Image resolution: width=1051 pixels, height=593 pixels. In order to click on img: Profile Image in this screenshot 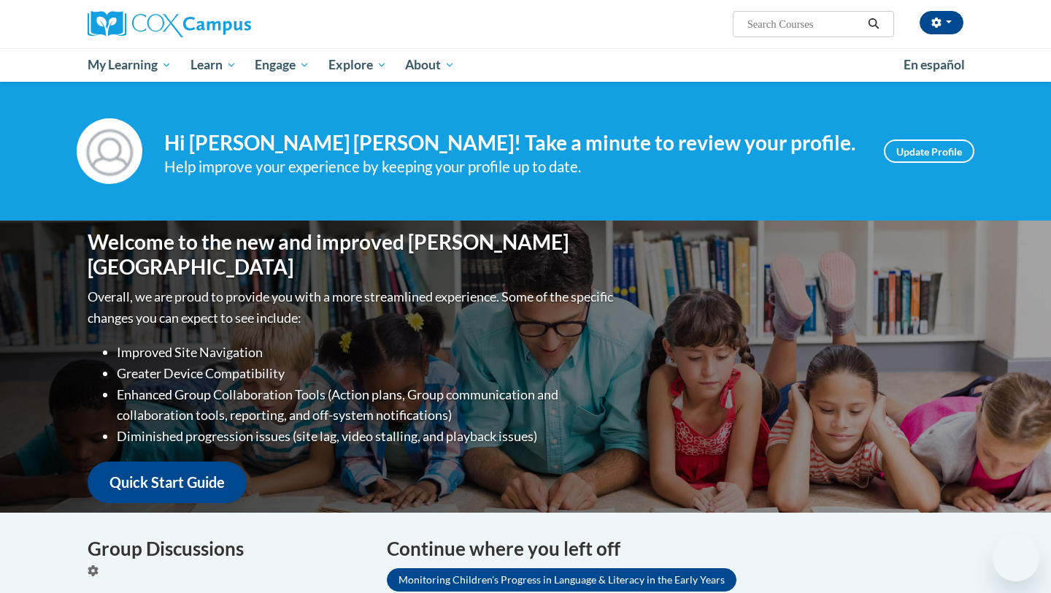, I will do `click(110, 151)`.